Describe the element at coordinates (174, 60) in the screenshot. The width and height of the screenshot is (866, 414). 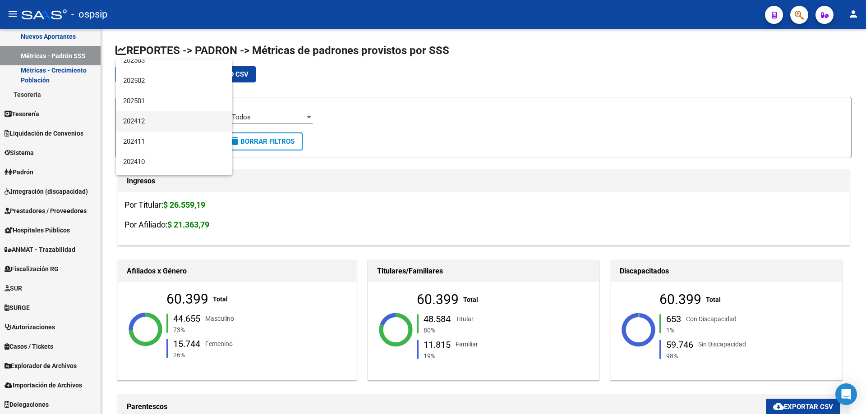
I see `span: 202503` at that location.